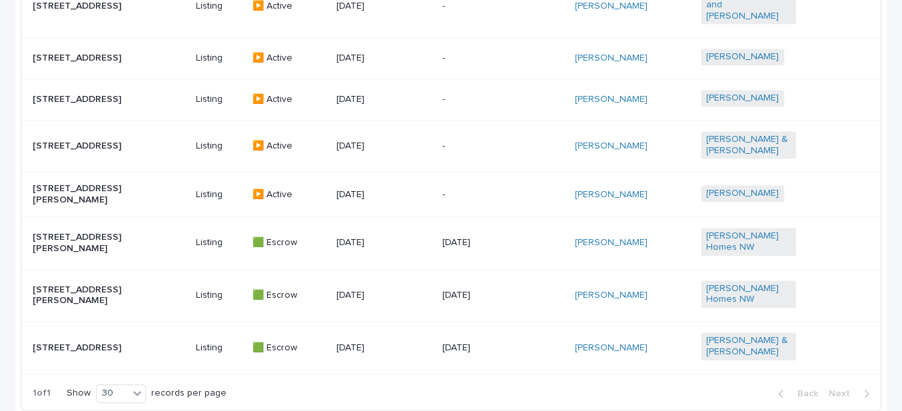 This screenshot has width=902, height=411. What do you see at coordinates (41, 393) in the screenshot?
I see `p: 1 of 1` at bounding box center [41, 393].